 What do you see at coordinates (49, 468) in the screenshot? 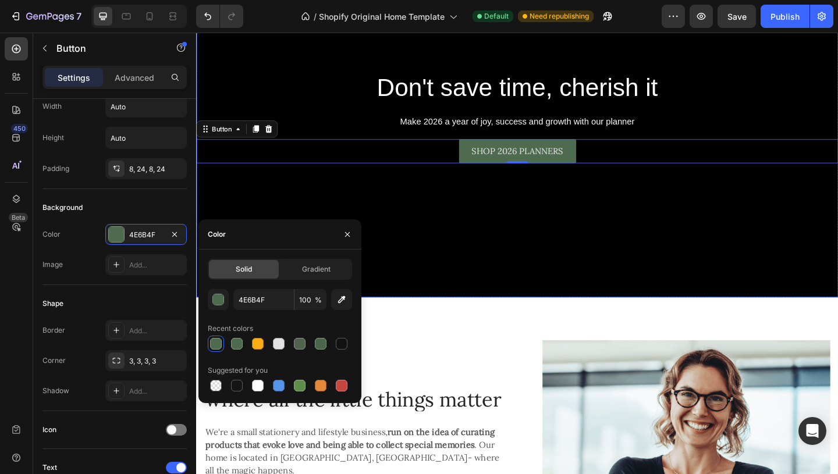
I see `div: Text` at bounding box center [49, 468].